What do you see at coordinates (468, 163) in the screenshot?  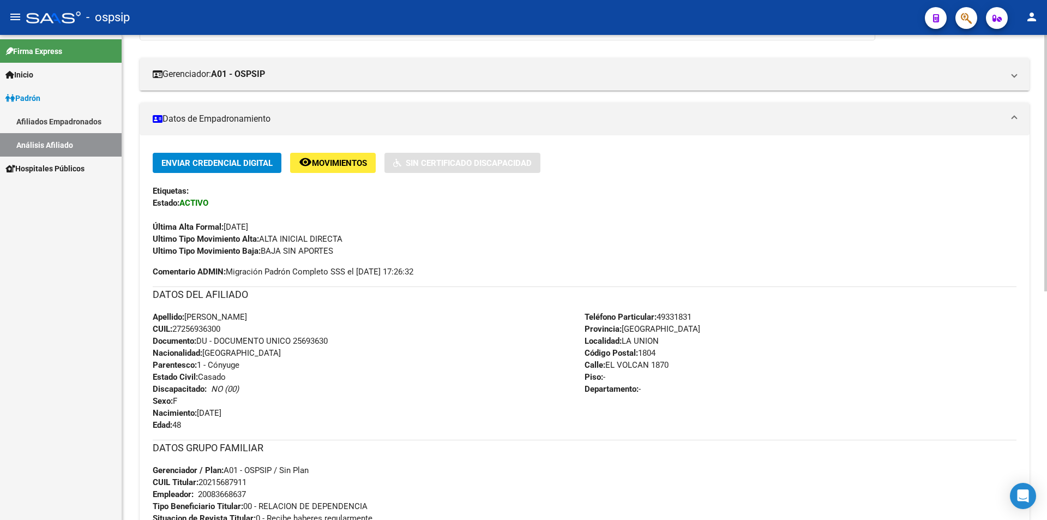 I see `span: Sin Certificado Discapacidad` at bounding box center [468, 163].